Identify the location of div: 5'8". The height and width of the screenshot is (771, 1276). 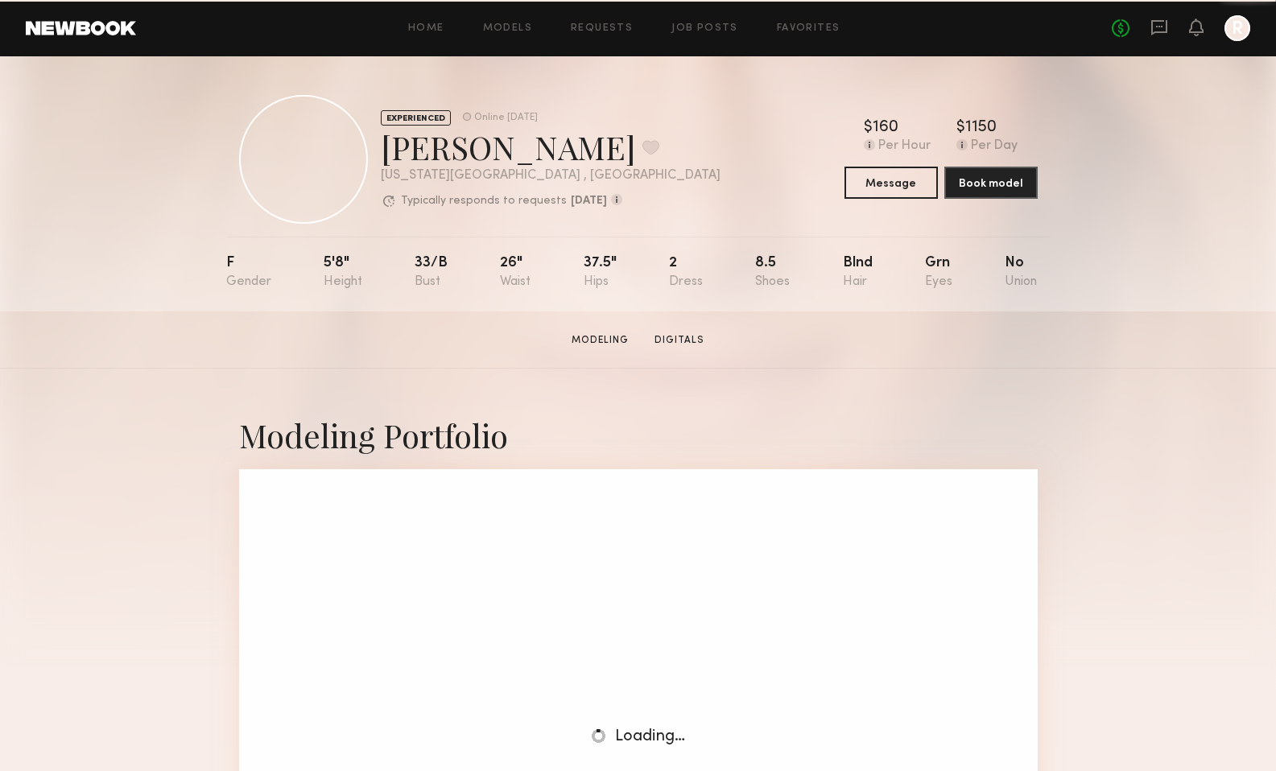
(343, 272).